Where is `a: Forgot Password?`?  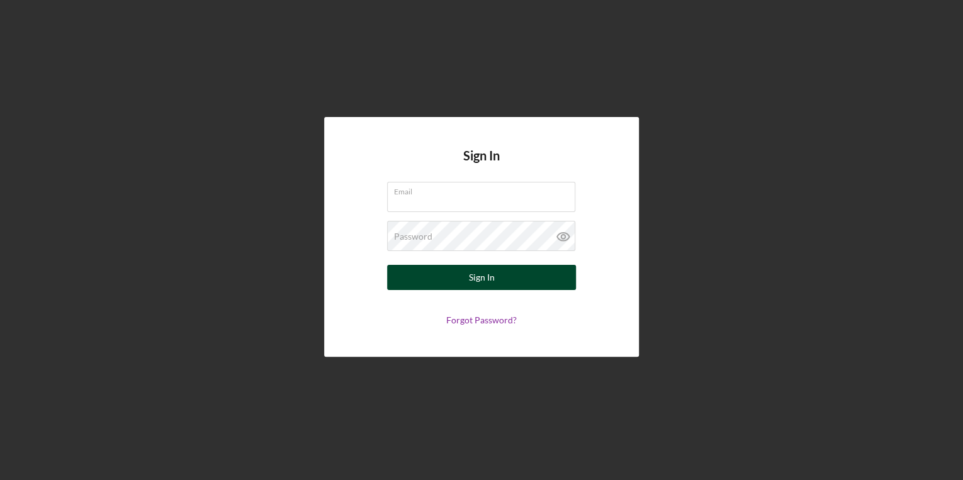 a: Forgot Password? is located at coordinates (481, 320).